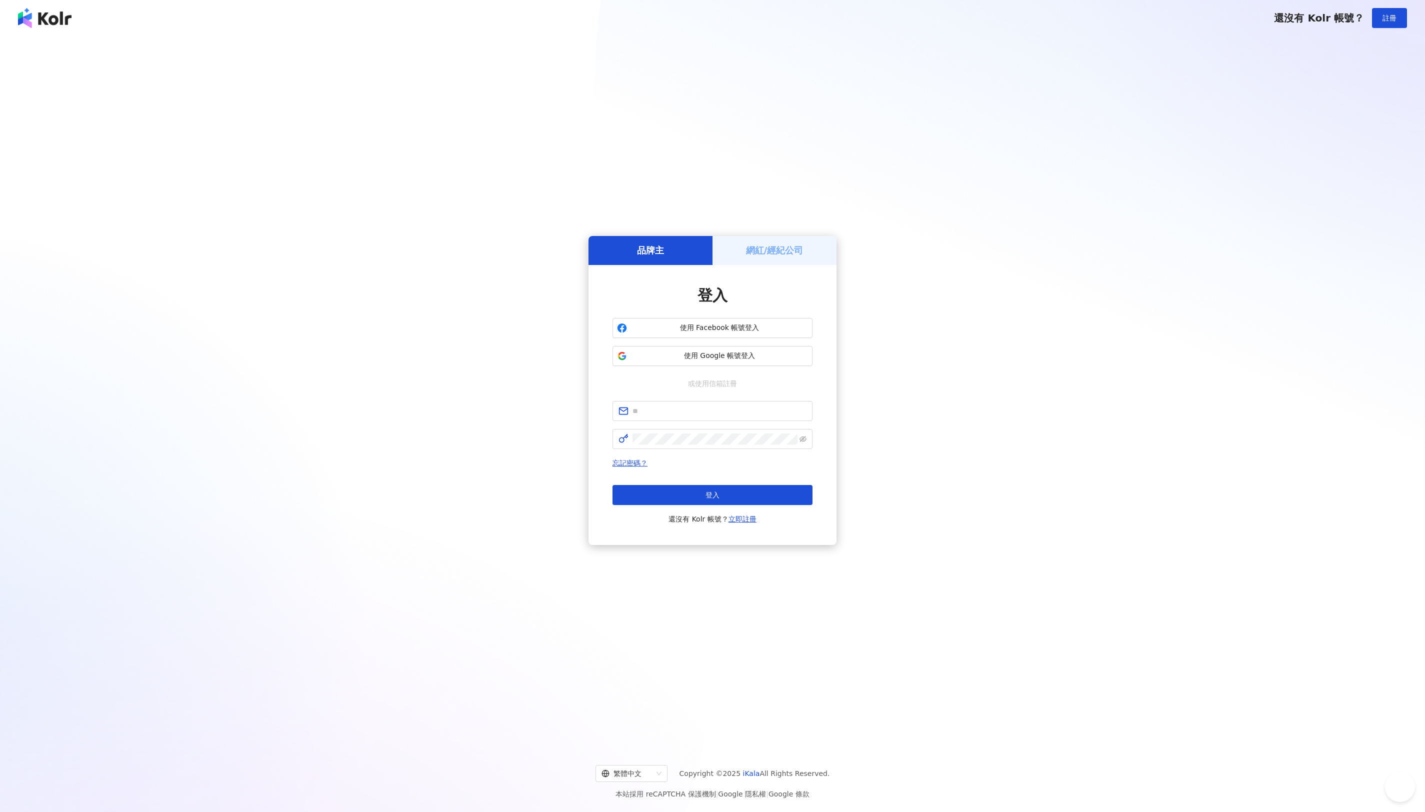 This screenshot has width=1425, height=812. Describe the element at coordinates (742, 794) in the screenshot. I see `a: Google 隱私權` at that location.